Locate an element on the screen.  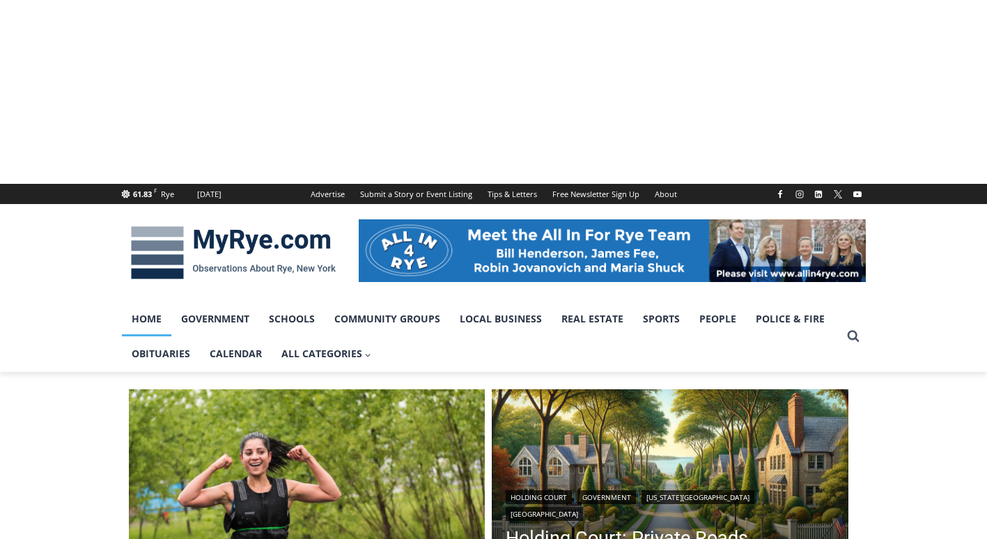
span: All Categories is located at coordinates (327, 354).